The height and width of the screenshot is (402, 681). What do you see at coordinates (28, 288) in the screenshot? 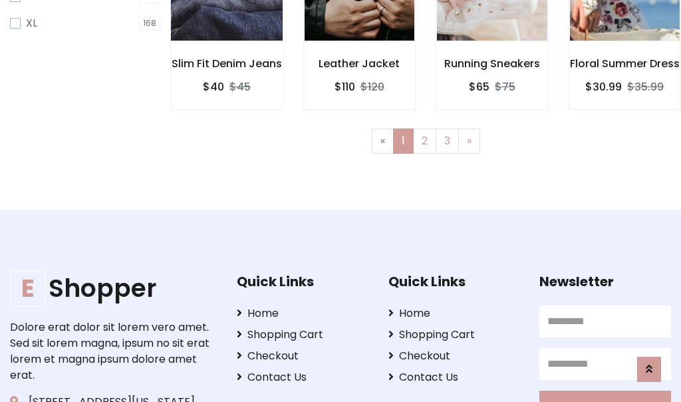
I see `span: E` at bounding box center [28, 288].